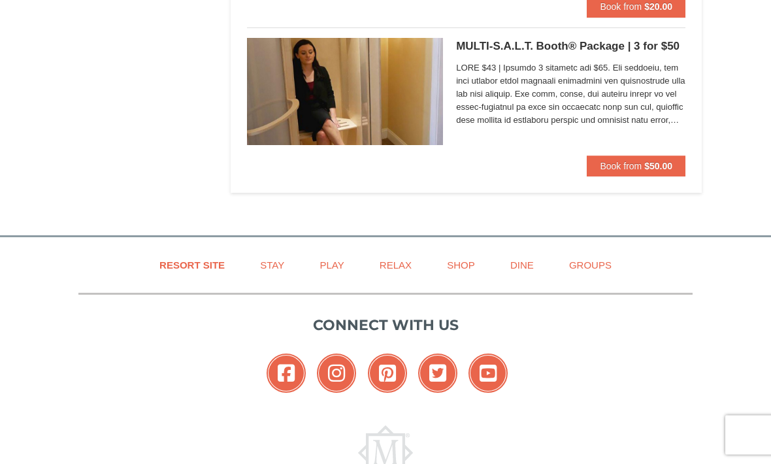 Image resolution: width=771 pixels, height=464 pixels. What do you see at coordinates (192, 265) in the screenshot?
I see `a: Resort Site` at bounding box center [192, 265].